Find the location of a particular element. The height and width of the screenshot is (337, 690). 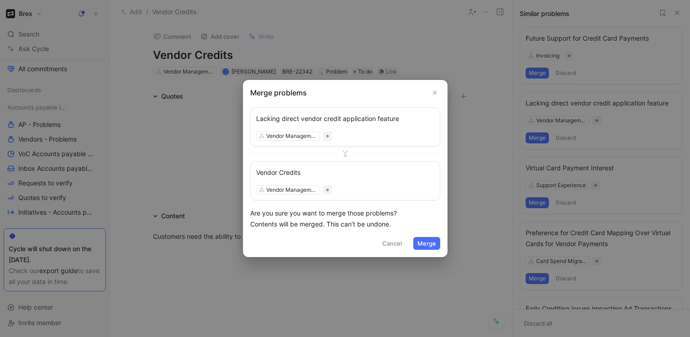

div: Vendor Credits is located at coordinates (345, 173).